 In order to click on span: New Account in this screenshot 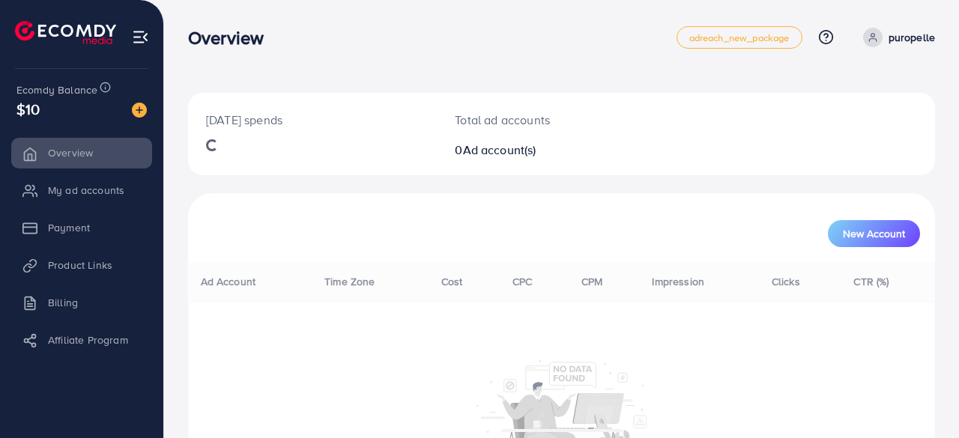, I will do `click(873, 234)`.